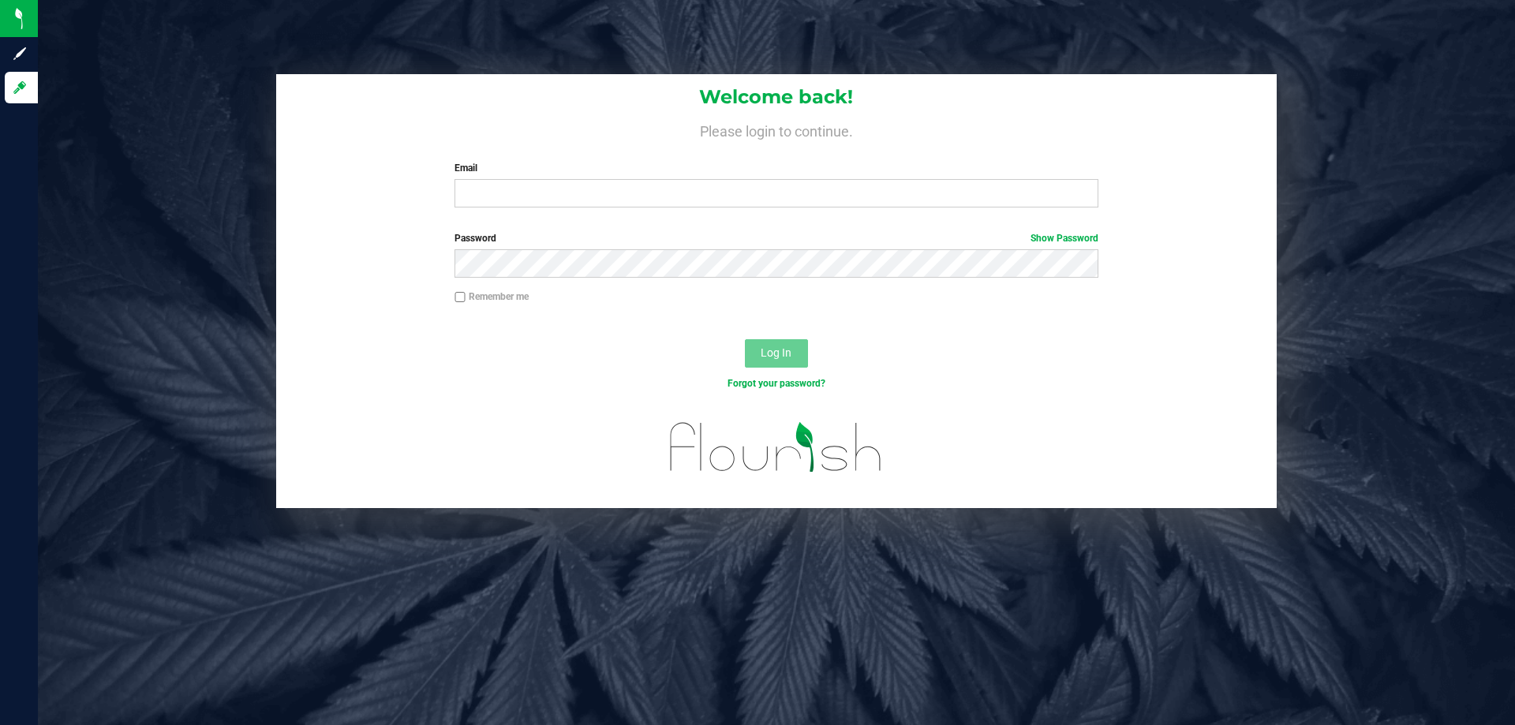 The width and height of the screenshot is (1515, 725). What do you see at coordinates (460, 297) in the screenshot?
I see `input: Remember me` at bounding box center [460, 297].